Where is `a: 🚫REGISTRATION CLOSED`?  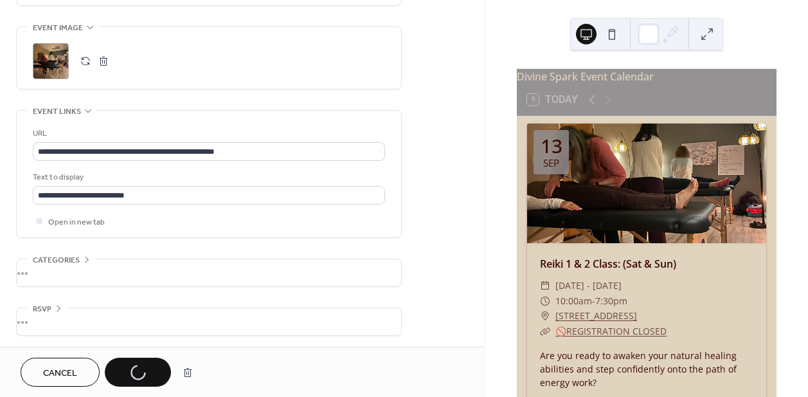 a: 🚫REGISTRATION CLOSED is located at coordinates (611, 330).